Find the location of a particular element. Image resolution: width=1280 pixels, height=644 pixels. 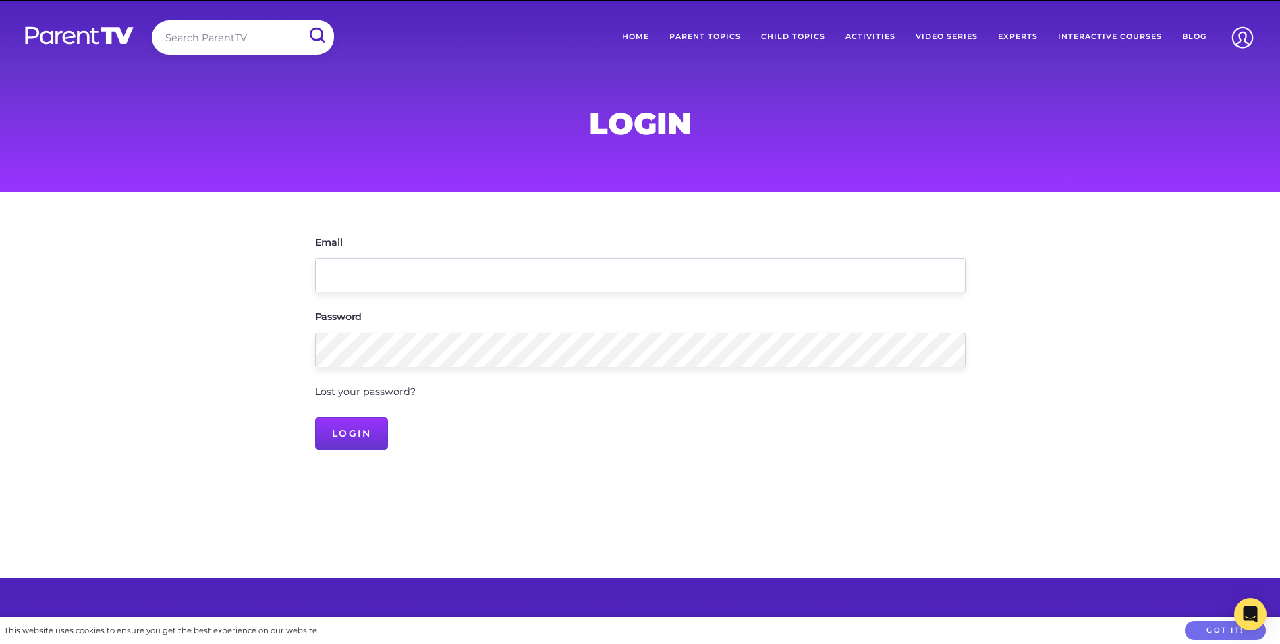

img: parenttv-logo-white.4c85aaf.svg is located at coordinates (79, 35).